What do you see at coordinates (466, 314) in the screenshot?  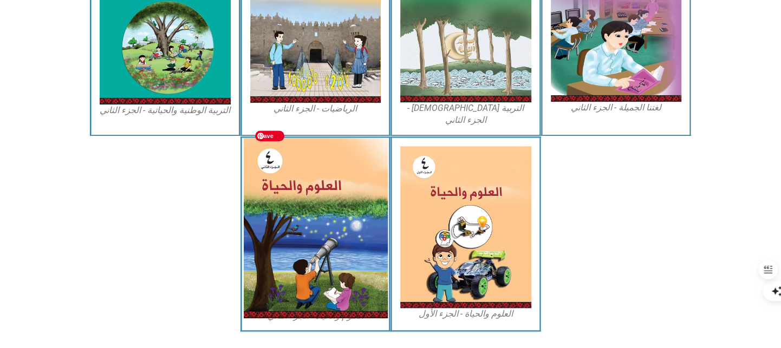 I see `figcaption: العلوم والحياة - الجزء الأول` at bounding box center [466, 314].